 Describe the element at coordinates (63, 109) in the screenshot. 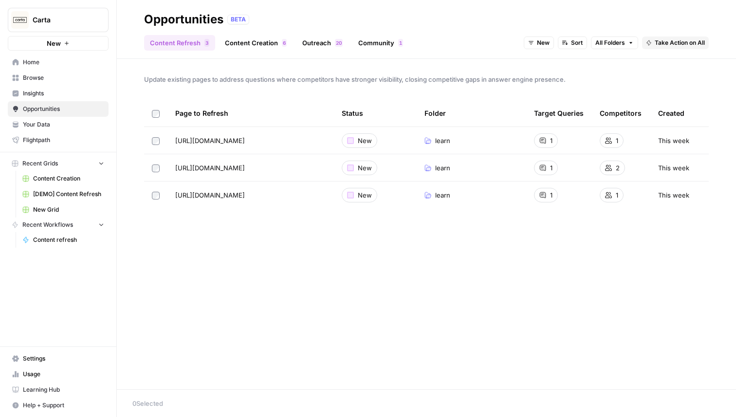

I see `span: Opportunities` at that location.